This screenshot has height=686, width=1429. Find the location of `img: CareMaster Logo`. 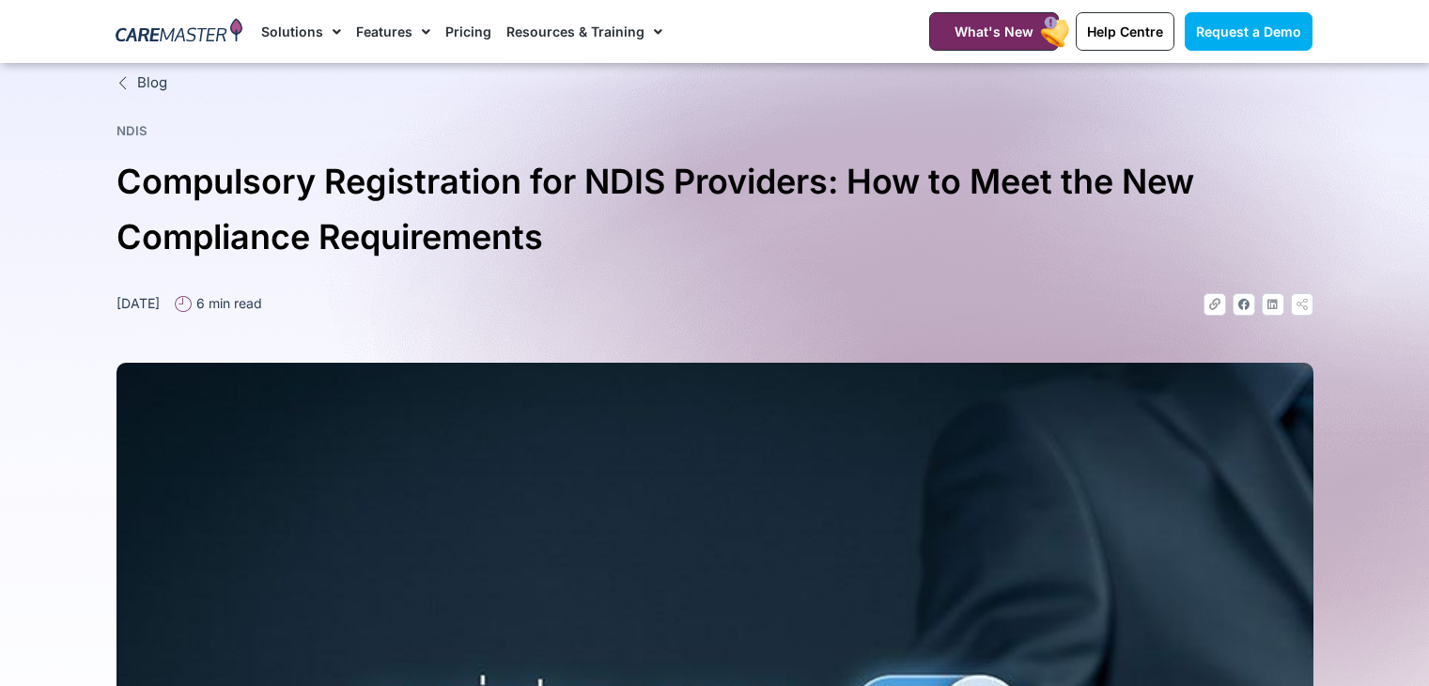

img: CareMaster Logo is located at coordinates (178, 32).